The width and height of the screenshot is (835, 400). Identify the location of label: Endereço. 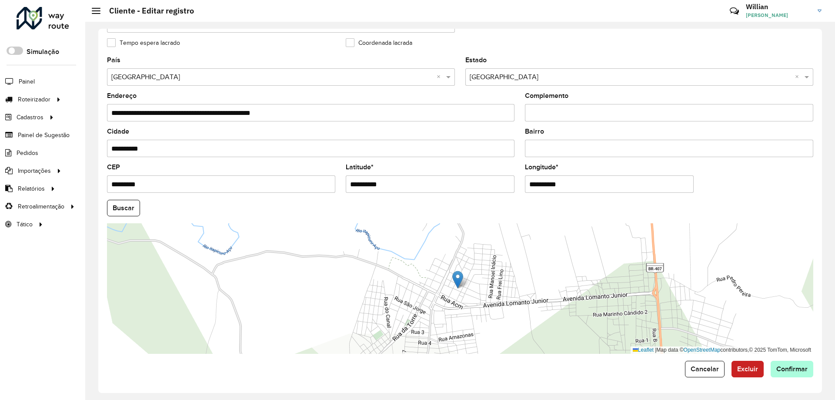
(122, 96).